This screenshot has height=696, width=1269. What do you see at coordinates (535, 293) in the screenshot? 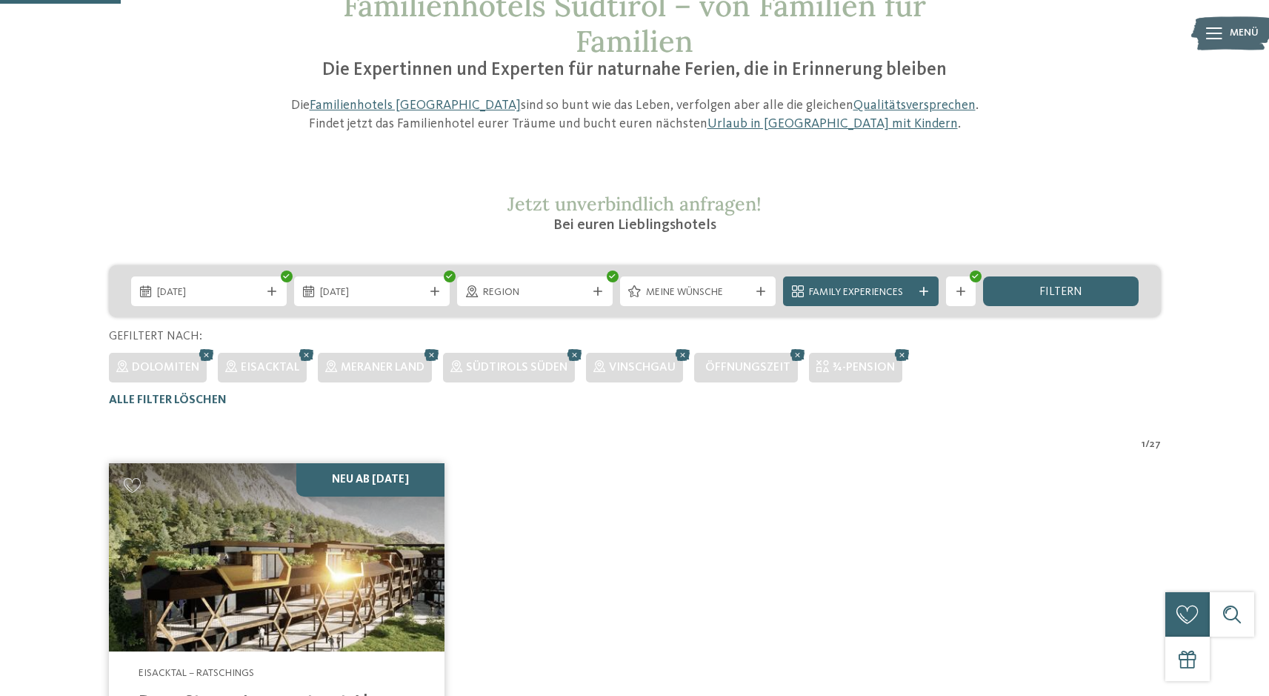
I see `span: Region` at bounding box center [535, 293].